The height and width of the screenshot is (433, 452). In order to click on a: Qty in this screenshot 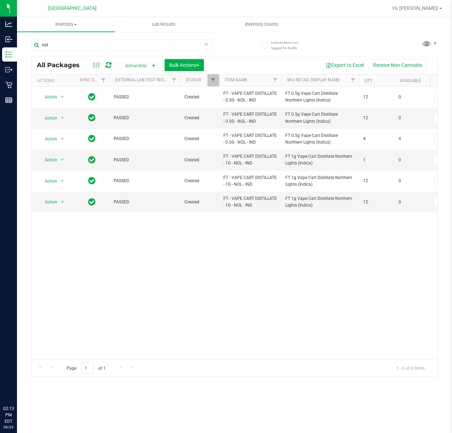, I will do `click(369, 81)`.